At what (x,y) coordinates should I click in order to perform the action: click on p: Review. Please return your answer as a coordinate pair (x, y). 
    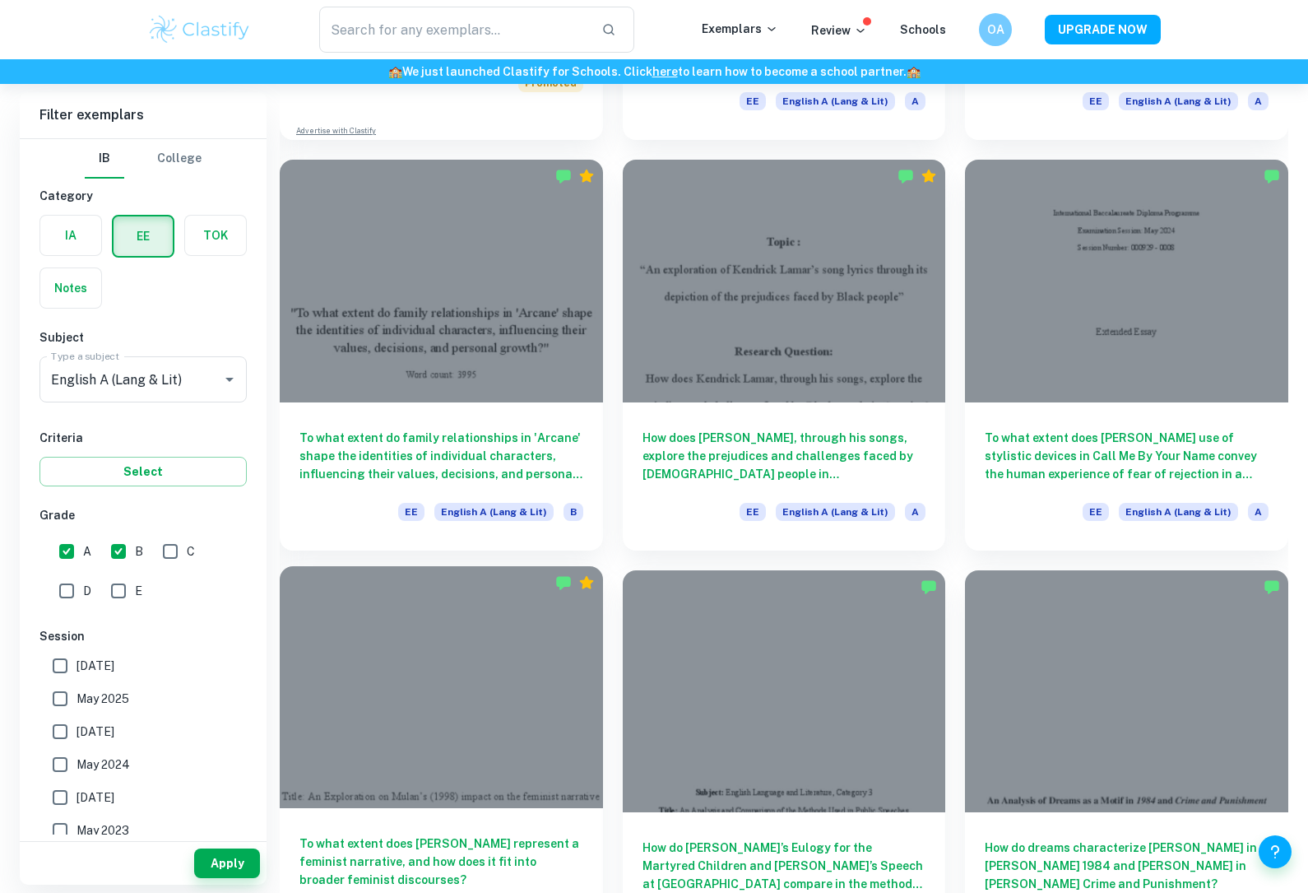
    Looking at the image, I should click on (839, 30).